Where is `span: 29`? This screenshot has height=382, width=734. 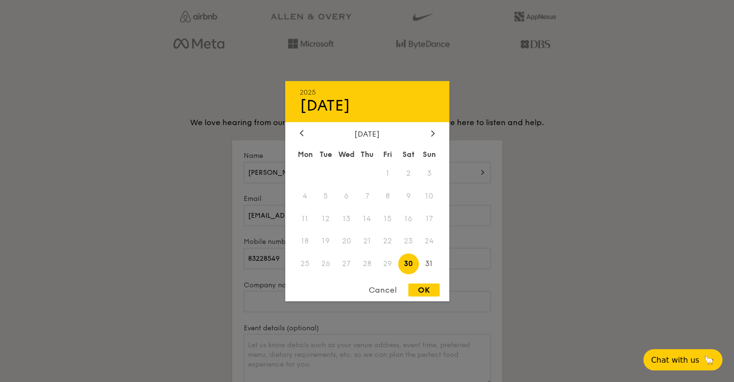 span: 29 is located at coordinates (388, 264).